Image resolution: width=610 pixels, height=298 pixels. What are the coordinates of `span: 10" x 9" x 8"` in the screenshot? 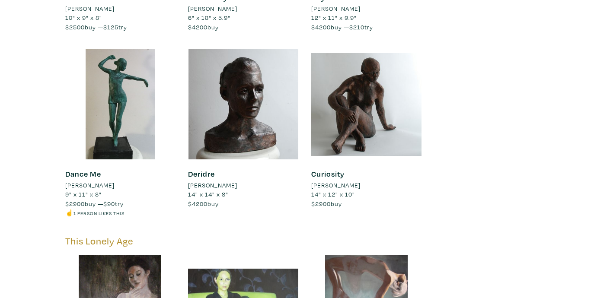 It's located at (83, 17).